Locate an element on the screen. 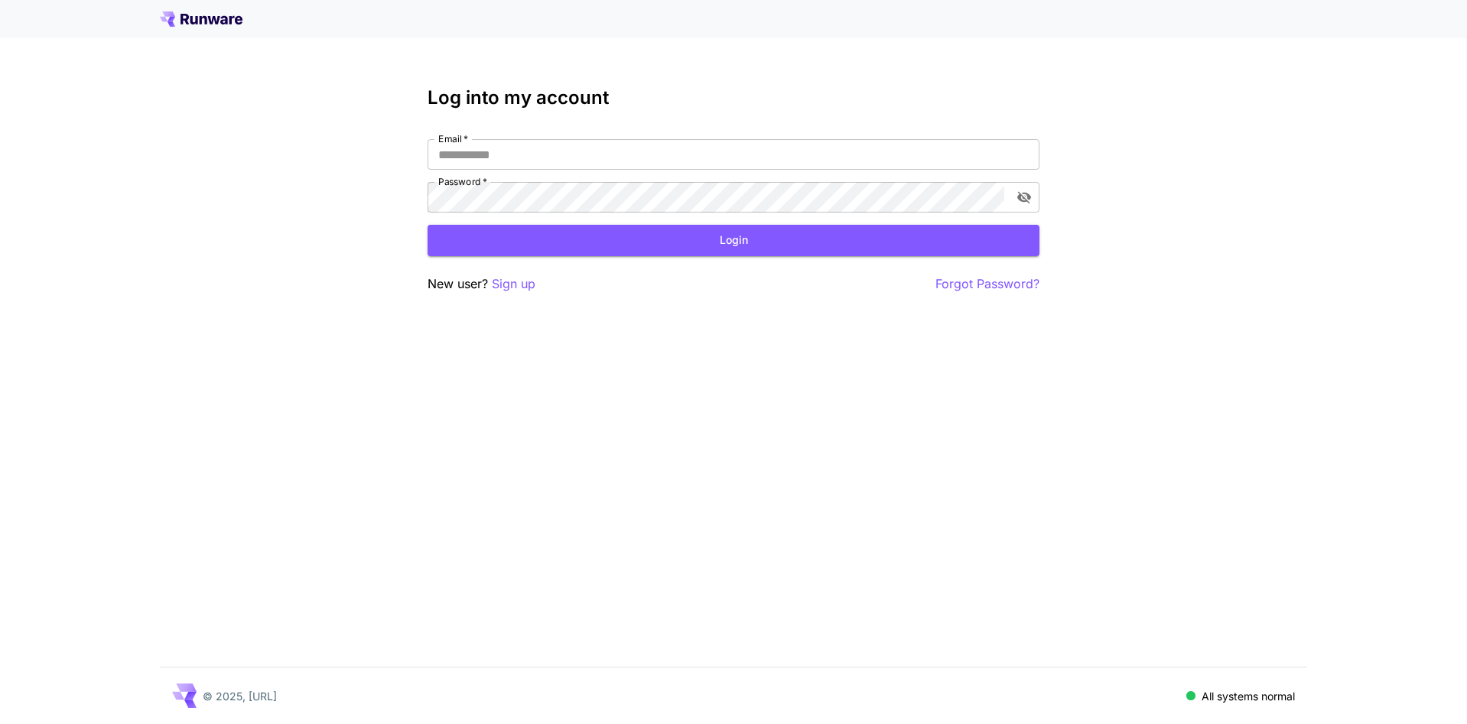  p: All systems normal is located at coordinates (1248, 696).